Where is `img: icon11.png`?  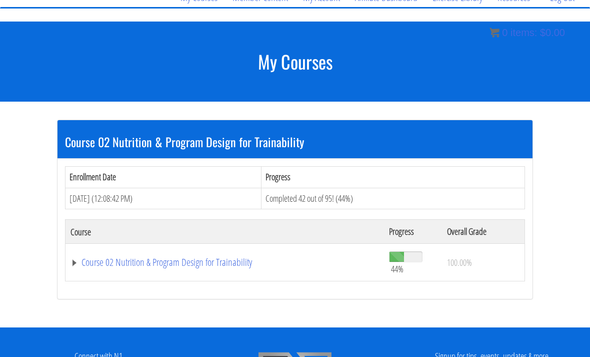
img: icon11.png is located at coordinates (495, 33).